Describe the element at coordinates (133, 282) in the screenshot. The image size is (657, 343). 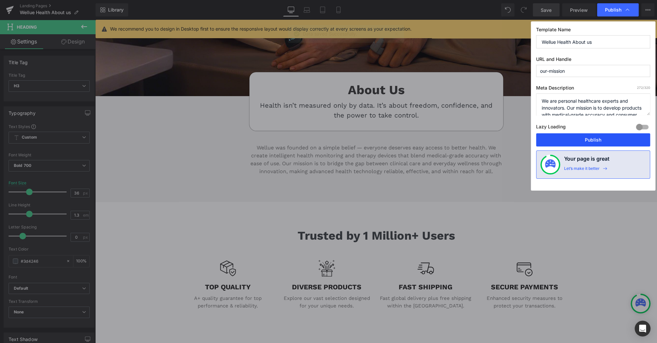
I see `p: A+ quality guarantee for top performance & reliability.` at that location.